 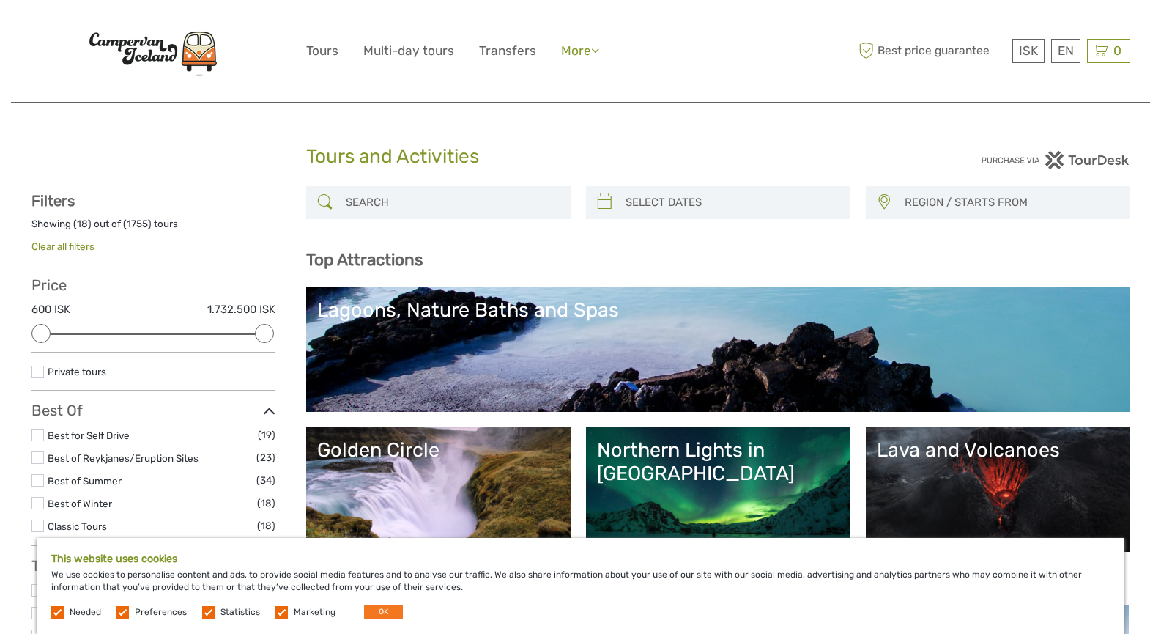 I want to click on a: Lava and Volcanoes, so click(x=998, y=489).